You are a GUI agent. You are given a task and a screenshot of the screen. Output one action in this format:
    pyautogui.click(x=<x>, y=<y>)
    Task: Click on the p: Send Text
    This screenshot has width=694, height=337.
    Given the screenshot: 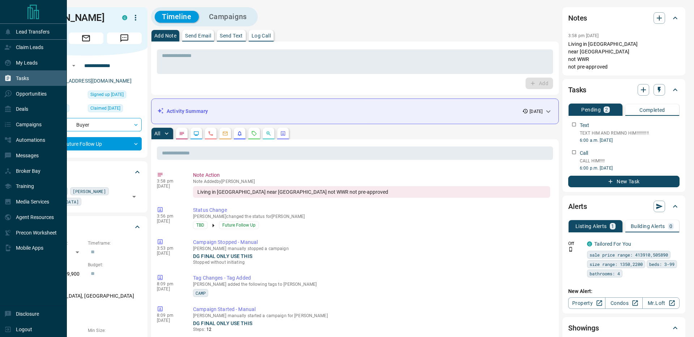 What is the action you would take?
    pyautogui.click(x=231, y=36)
    